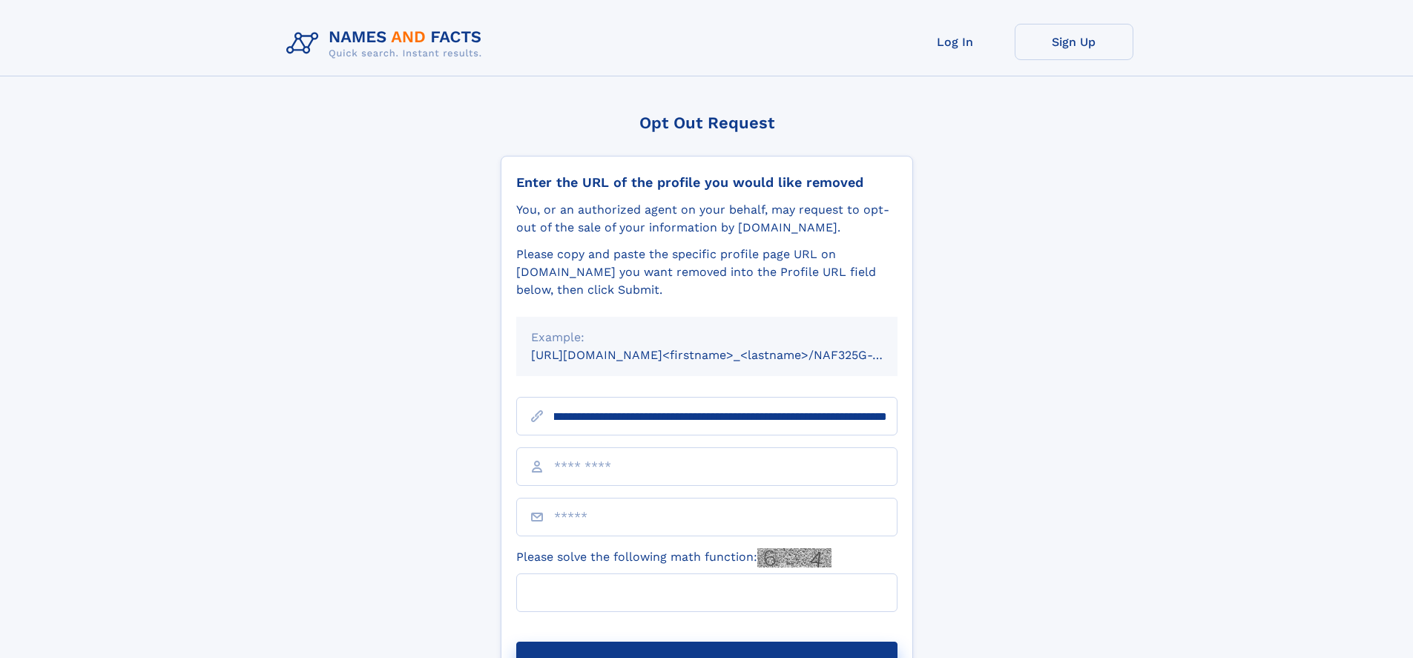  Describe the element at coordinates (387, 44) in the screenshot. I see `img: Logo Names and Facts` at that location.